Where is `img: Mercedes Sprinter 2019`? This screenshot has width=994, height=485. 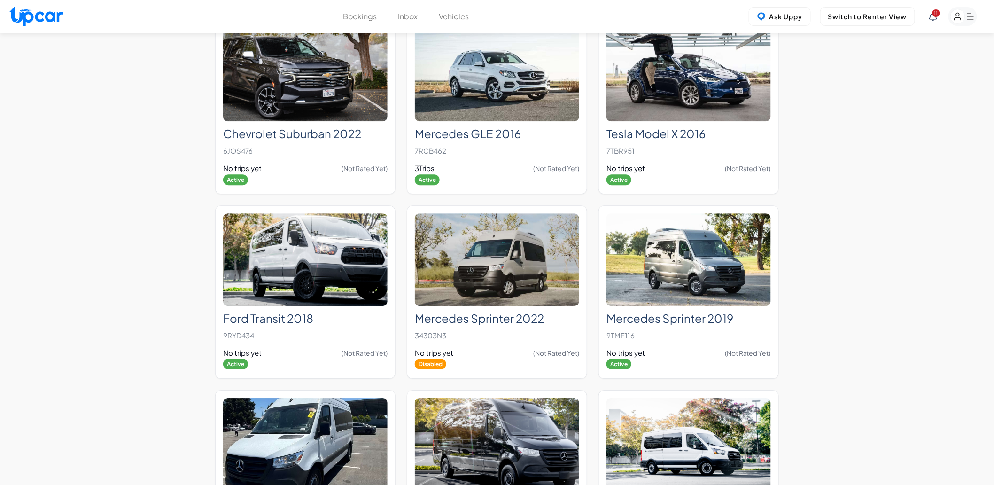 img: Mercedes Sprinter 2019 is located at coordinates (689, 259).